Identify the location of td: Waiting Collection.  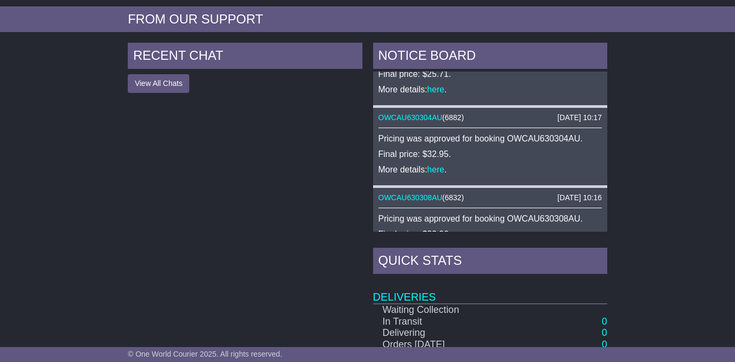
(447, 310).